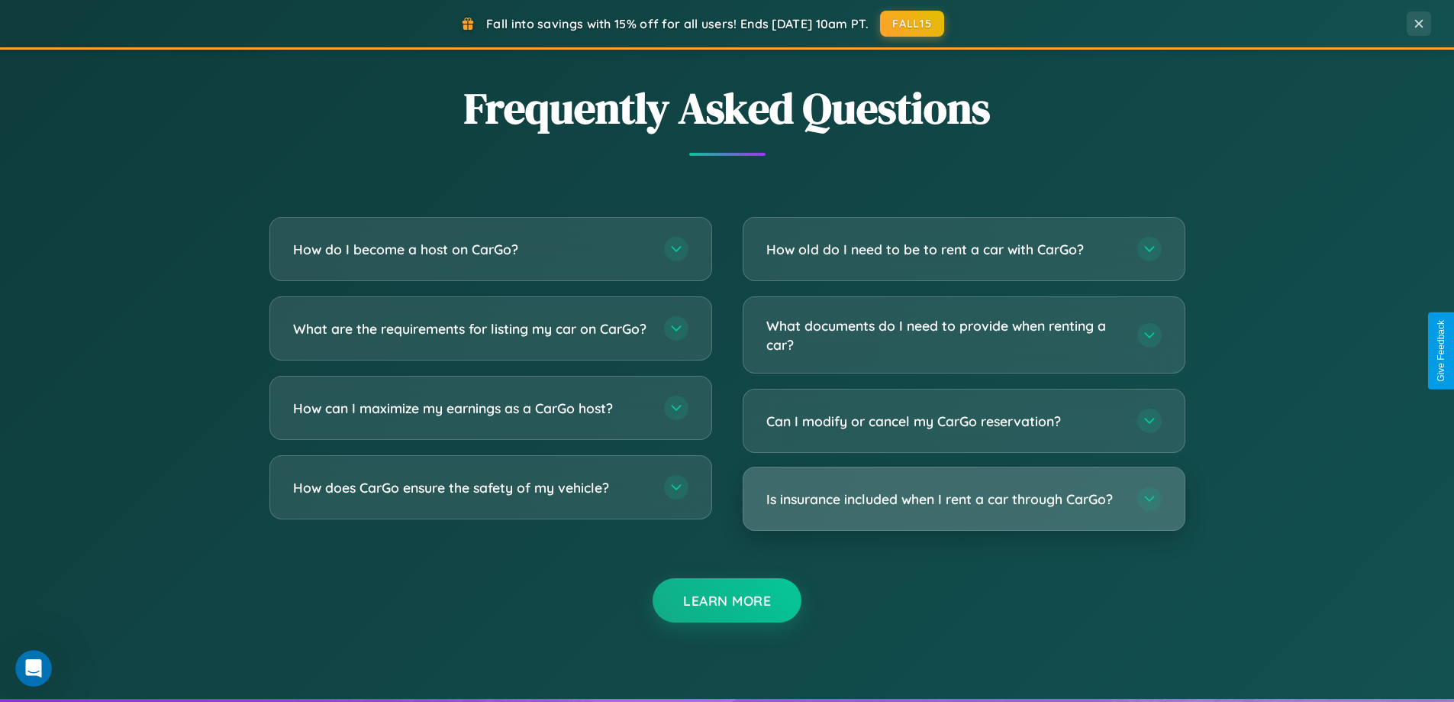 The image size is (1454, 702). Describe the element at coordinates (912, 24) in the screenshot. I see `button: FALL15` at that location.